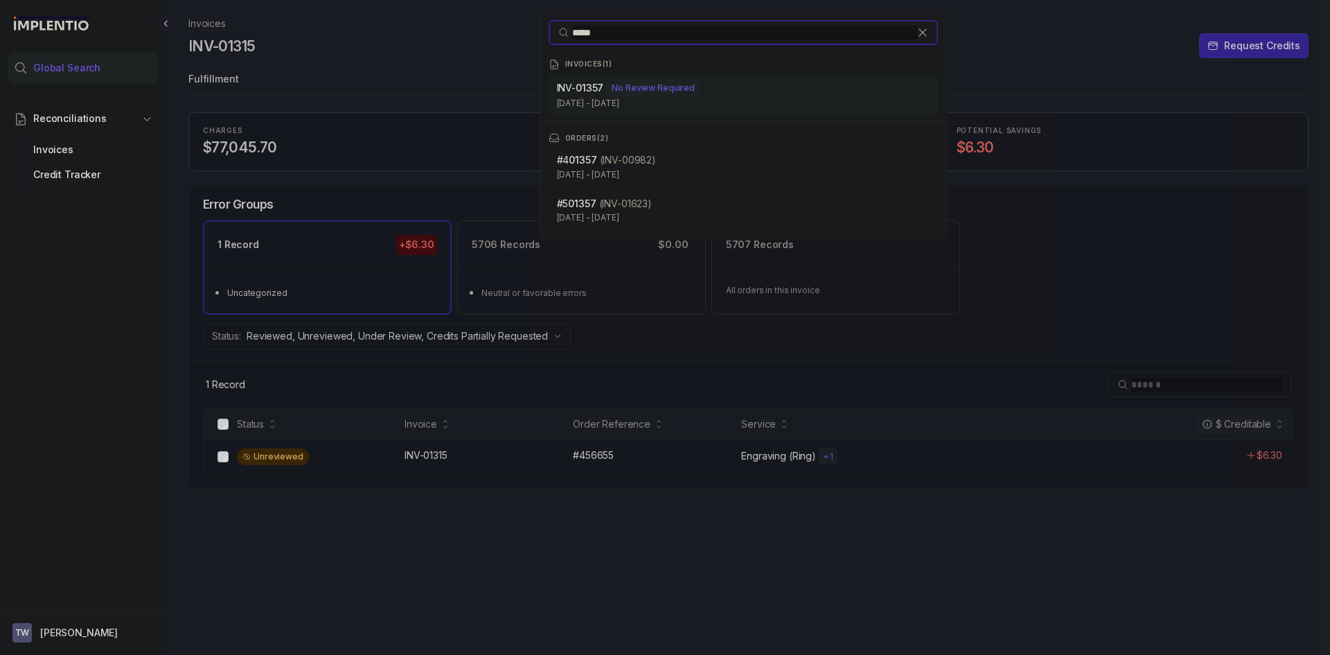 This screenshot has height=655, width=1330. I want to click on span: INV-, so click(581, 87).